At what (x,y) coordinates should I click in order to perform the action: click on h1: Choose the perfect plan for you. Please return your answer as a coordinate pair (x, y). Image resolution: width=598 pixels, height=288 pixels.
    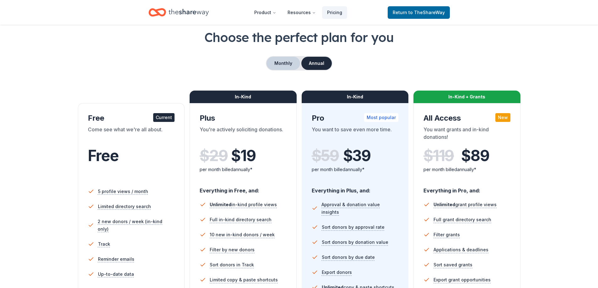
    Looking at the image, I should click on (299, 37).